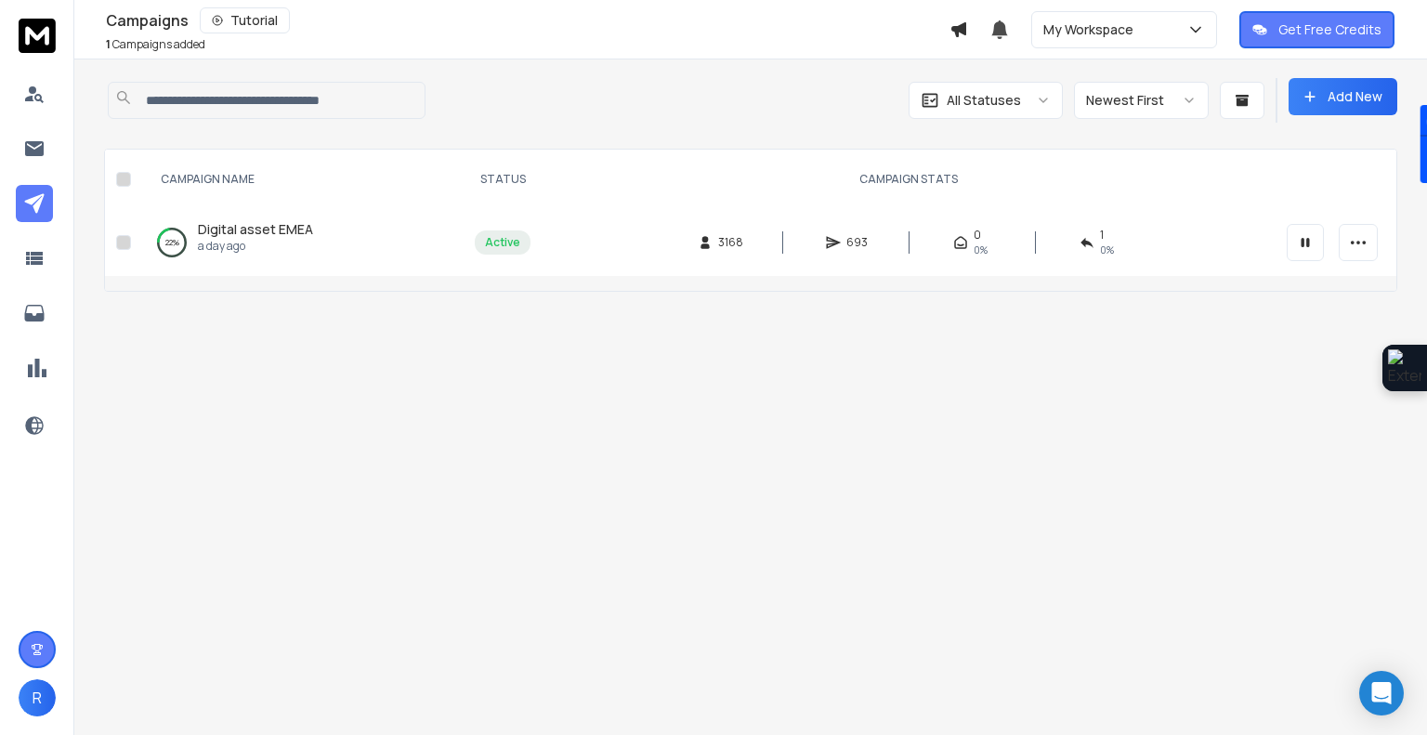  Describe the element at coordinates (1317, 30) in the screenshot. I see `button: Get Free Credits` at that location.